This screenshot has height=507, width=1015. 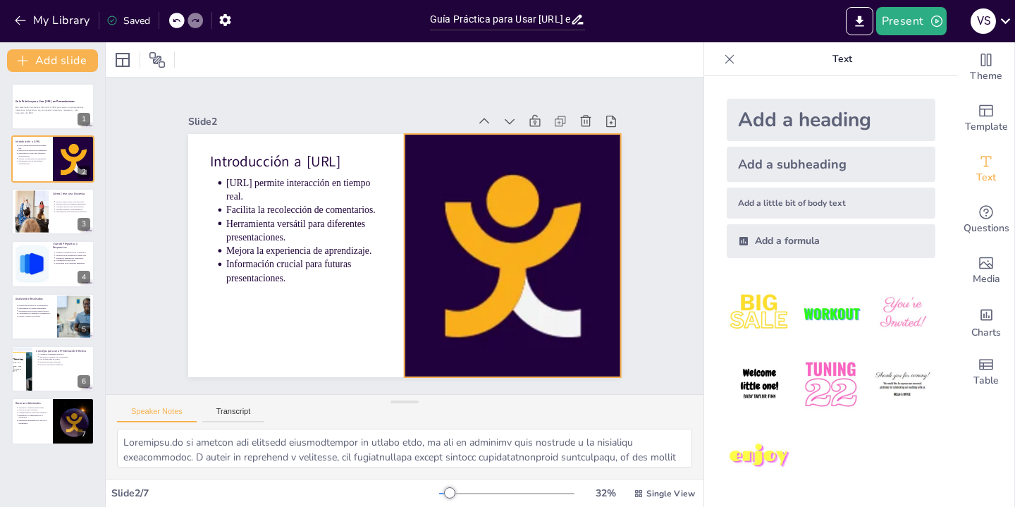 I want to click on span: Text, so click(x=986, y=178).